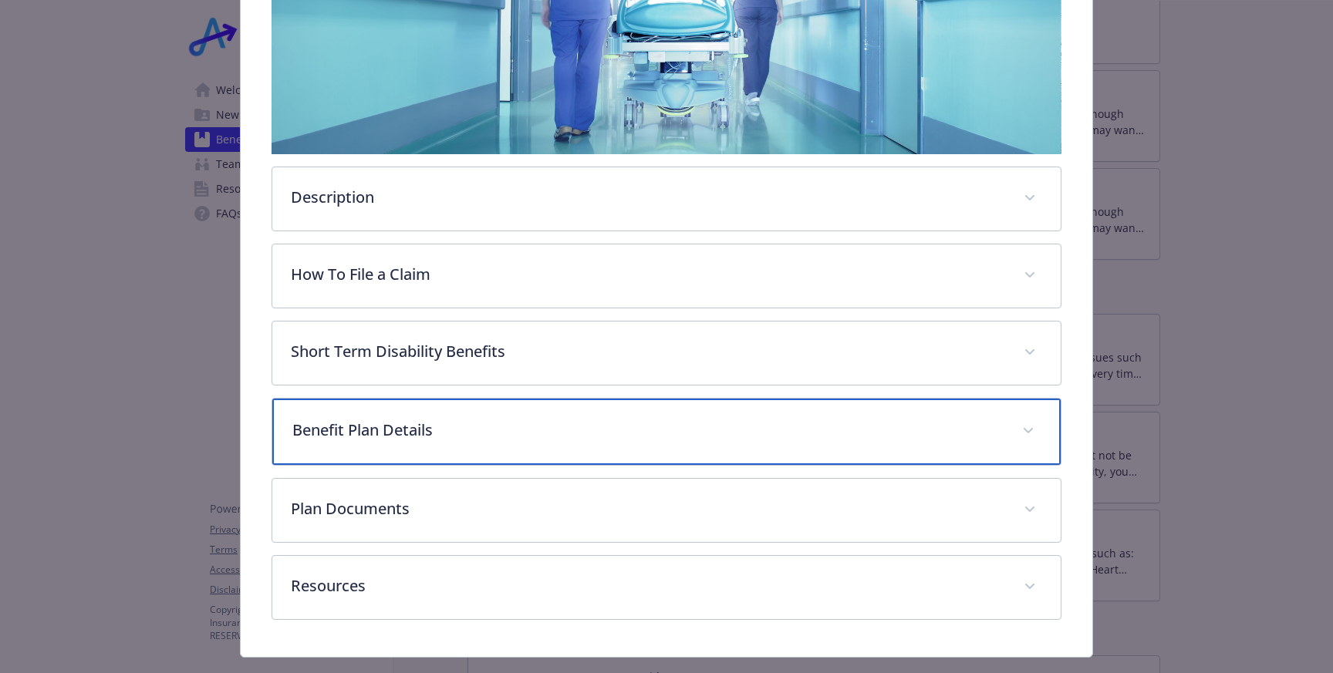  I want to click on p: Short Term Disability Benefits, so click(648, 352).